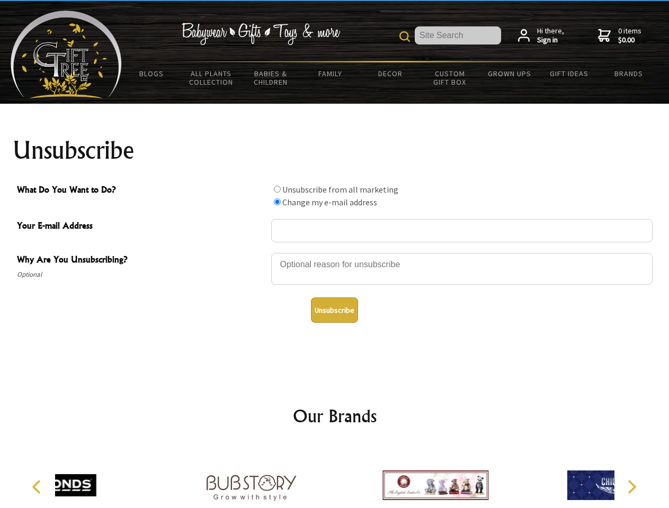  What do you see at coordinates (462, 269) in the screenshot?
I see `textarea: Why Are You Unsubscribing?` at bounding box center [462, 269].